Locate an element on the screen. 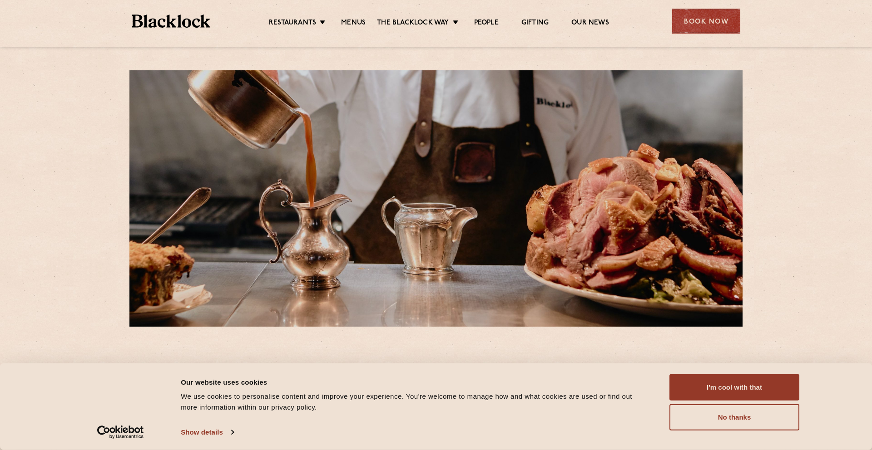 Image resolution: width=872 pixels, height=450 pixels. button: I'm cool with that is located at coordinates (734, 388).